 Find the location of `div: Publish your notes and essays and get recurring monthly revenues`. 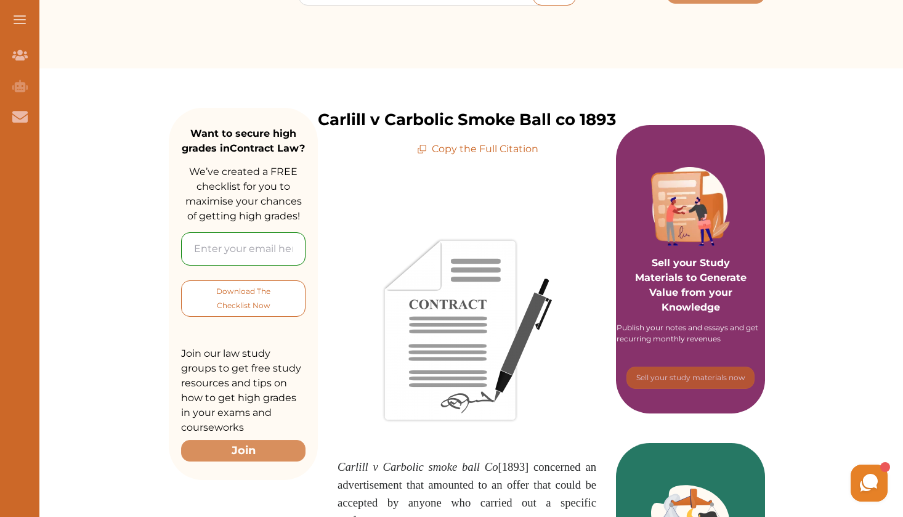

div: Publish your notes and essays and get recurring monthly revenues is located at coordinates (691, 333).